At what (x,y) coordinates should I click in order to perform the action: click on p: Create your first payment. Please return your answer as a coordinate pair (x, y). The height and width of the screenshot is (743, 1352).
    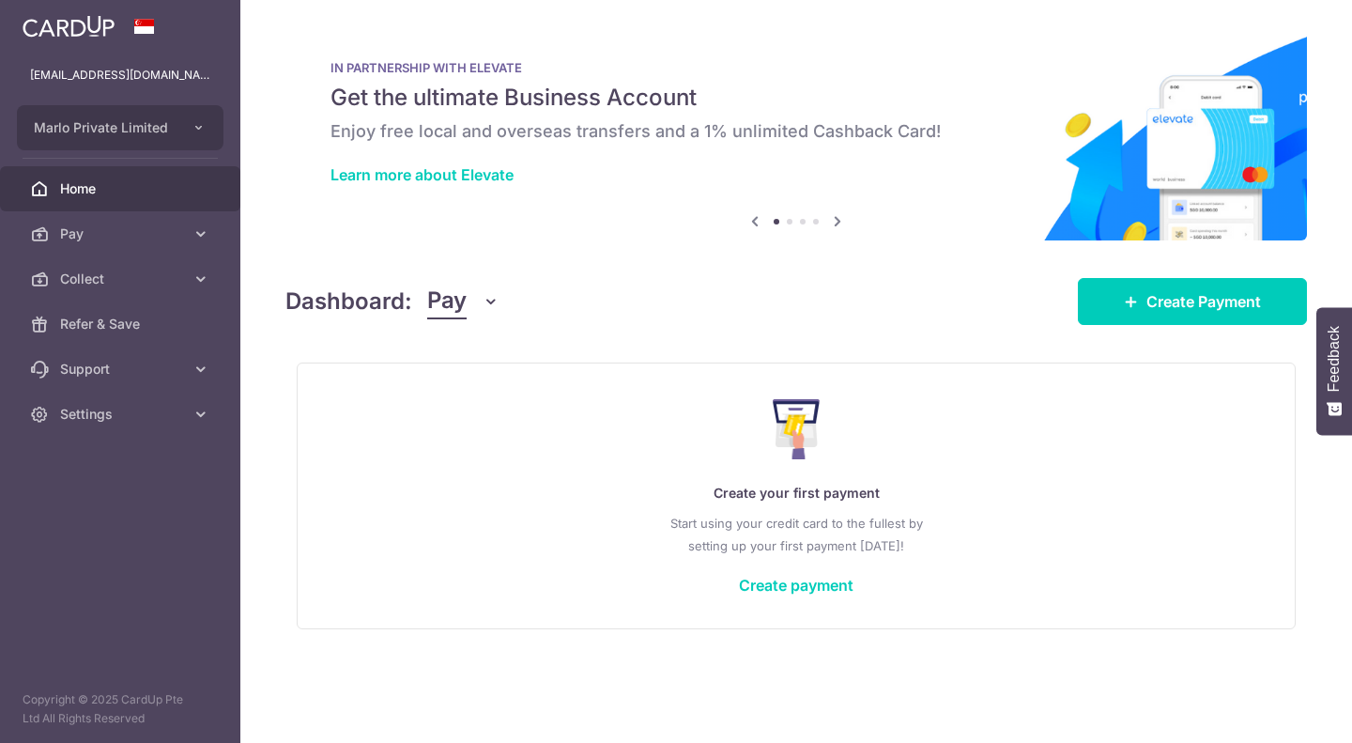
    Looking at the image, I should click on (796, 493).